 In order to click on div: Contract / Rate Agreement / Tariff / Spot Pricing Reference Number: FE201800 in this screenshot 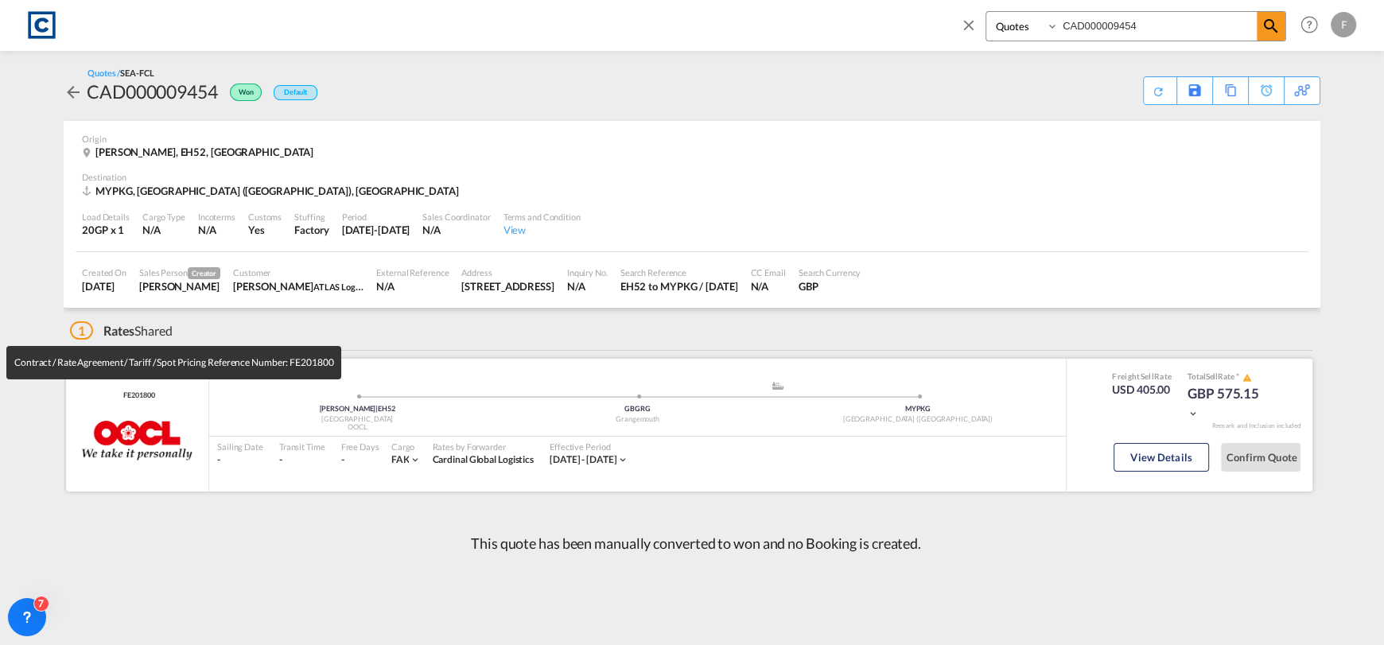, I will do `click(137, 395)`.